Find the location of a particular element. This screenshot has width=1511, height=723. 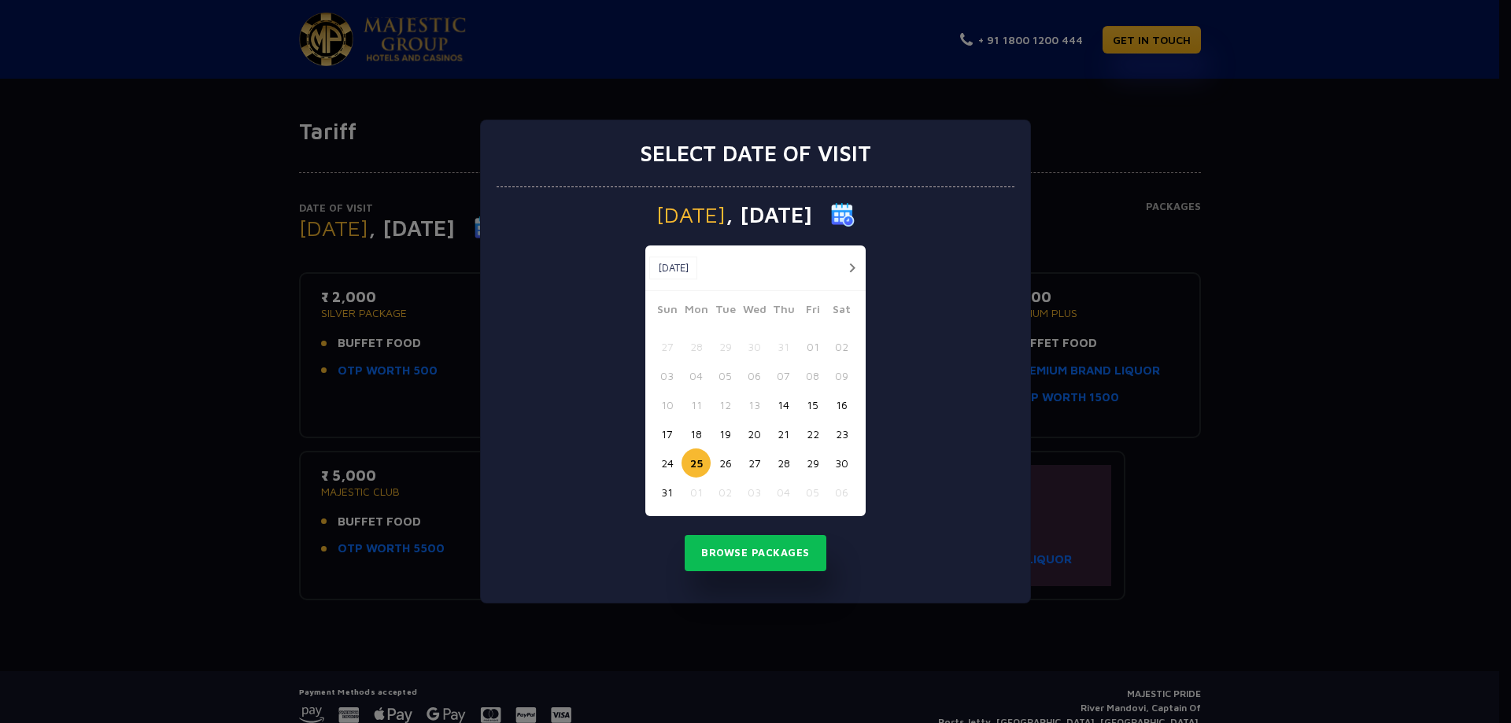

button: 23 is located at coordinates (841, 434).